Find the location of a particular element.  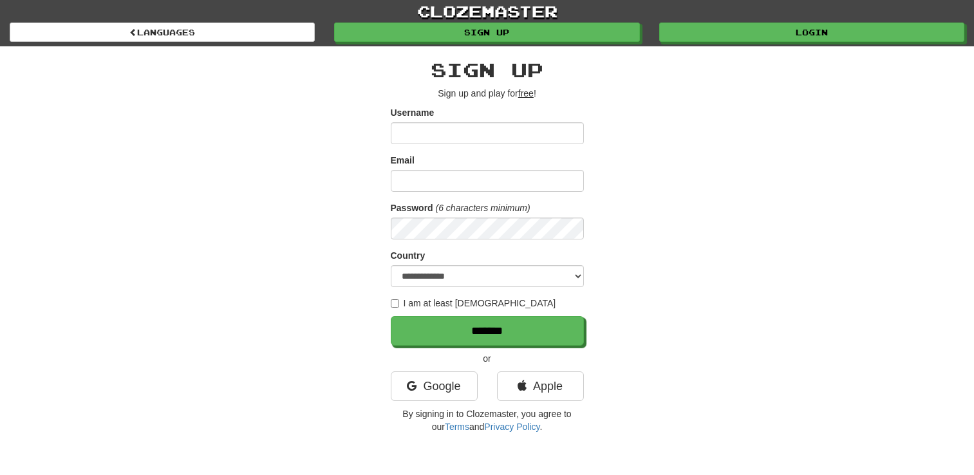

em: (6 characters minimum) is located at coordinates (483, 208).